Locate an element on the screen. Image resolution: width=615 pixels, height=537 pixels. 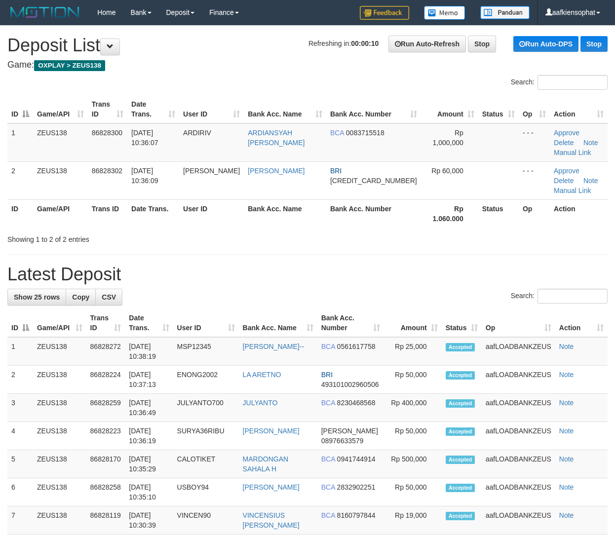
td: Rp 500,000 is located at coordinates (413, 464).